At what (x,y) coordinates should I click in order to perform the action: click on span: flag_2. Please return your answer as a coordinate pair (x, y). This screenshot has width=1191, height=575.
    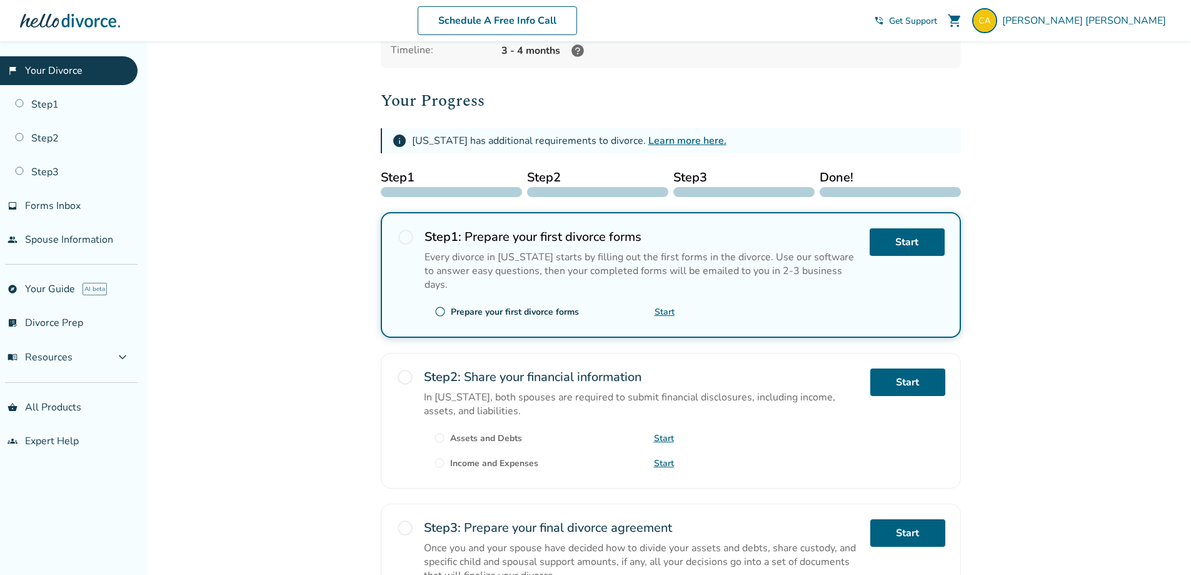
    Looking at the image, I should click on (13, 71).